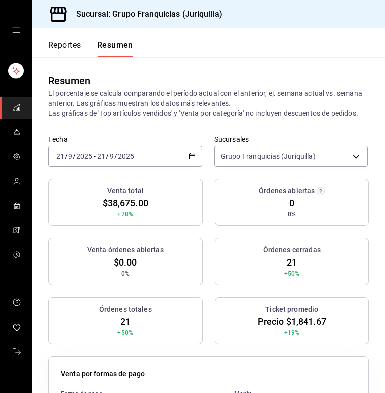 The image size is (385, 393). I want to click on button: cajón abierto, so click(16, 30).